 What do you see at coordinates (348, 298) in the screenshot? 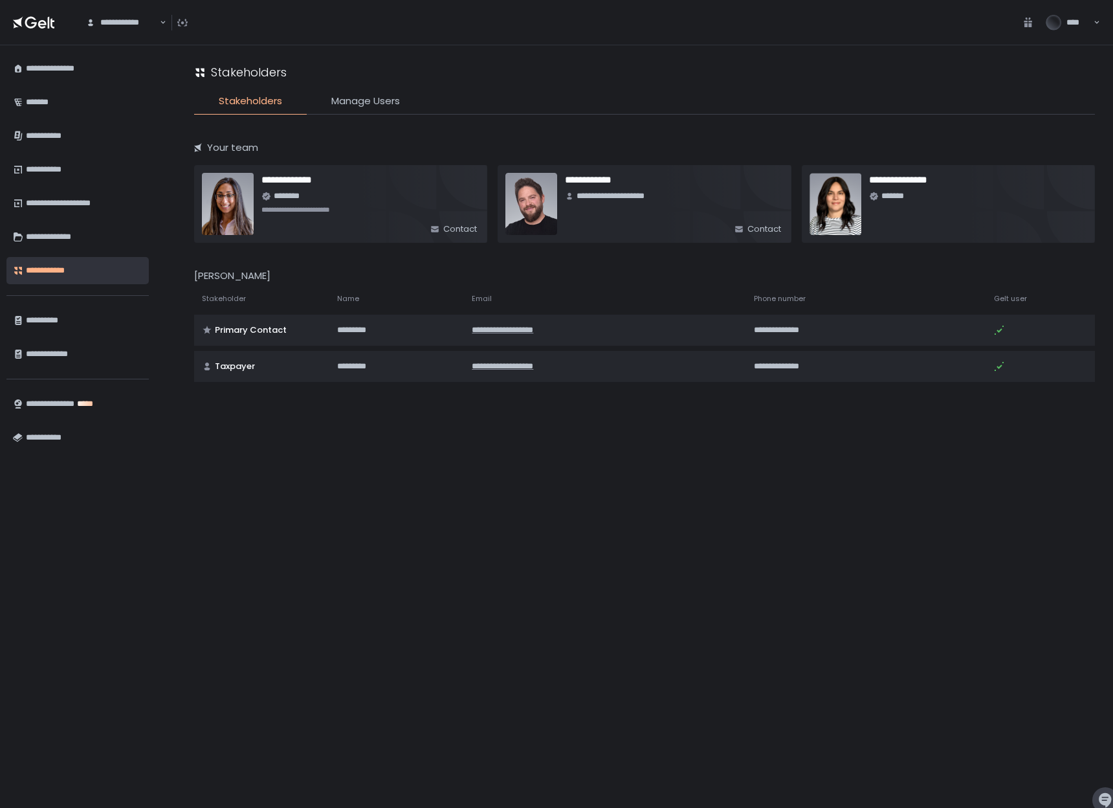
I see `span: Name` at bounding box center [348, 298].